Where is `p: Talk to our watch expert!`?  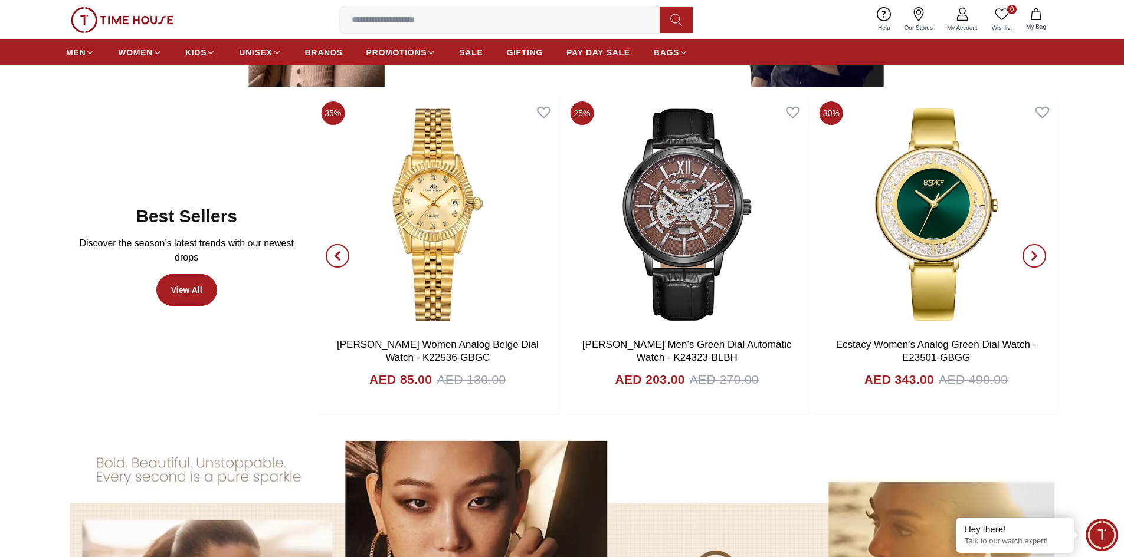 p: Talk to our watch expert! is located at coordinates (1014, 541).